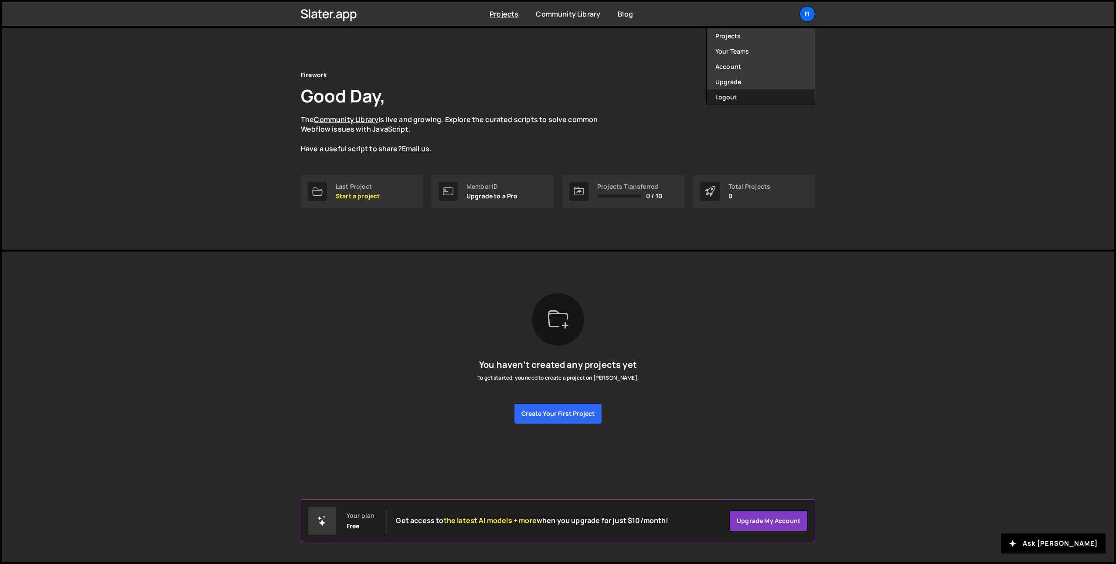 This screenshot has height=564, width=1116. Describe the element at coordinates (343, 96) in the screenshot. I see `h1: Good Day,` at that location.